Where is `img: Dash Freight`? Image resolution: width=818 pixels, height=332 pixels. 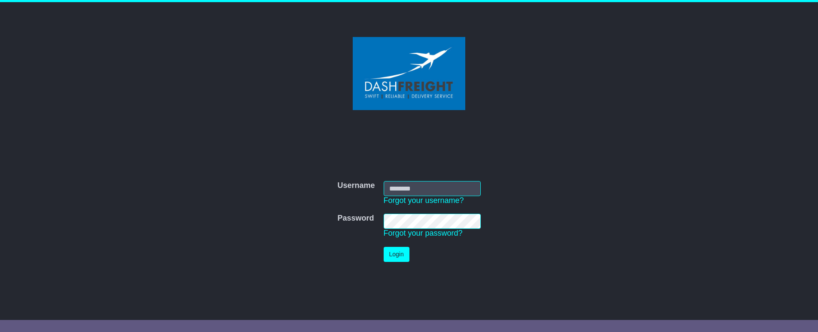
img: Dash Freight is located at coordinates (409, 74).